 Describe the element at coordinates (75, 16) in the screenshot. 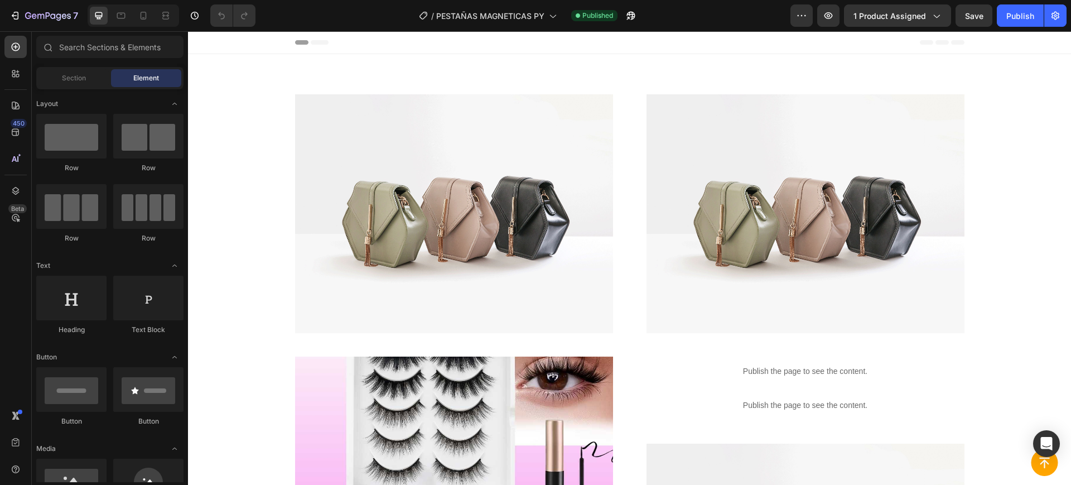

I see `p: 7` at that location.